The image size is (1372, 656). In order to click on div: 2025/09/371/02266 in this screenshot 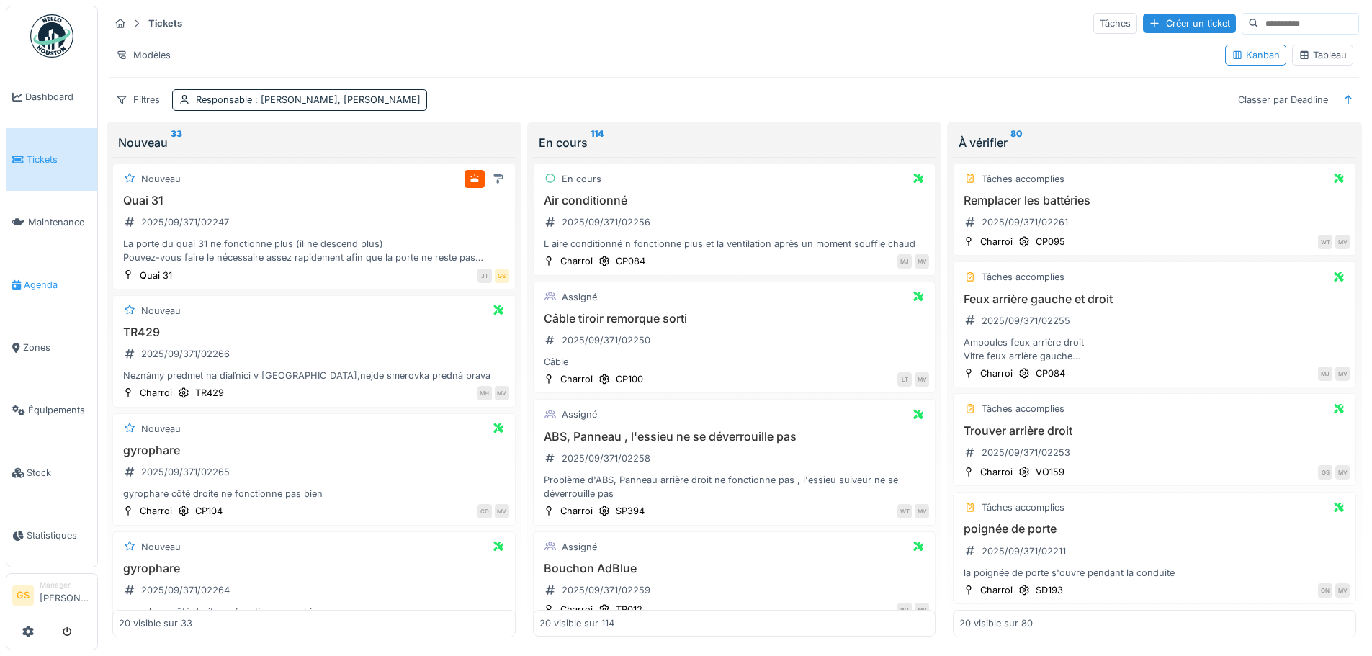, I will do `click(185, 354)`.